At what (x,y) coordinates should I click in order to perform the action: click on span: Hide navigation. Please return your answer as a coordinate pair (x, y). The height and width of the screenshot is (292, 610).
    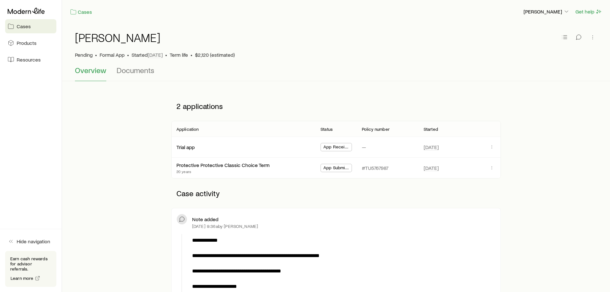
    Looking at the image, I should click on (33, 241).